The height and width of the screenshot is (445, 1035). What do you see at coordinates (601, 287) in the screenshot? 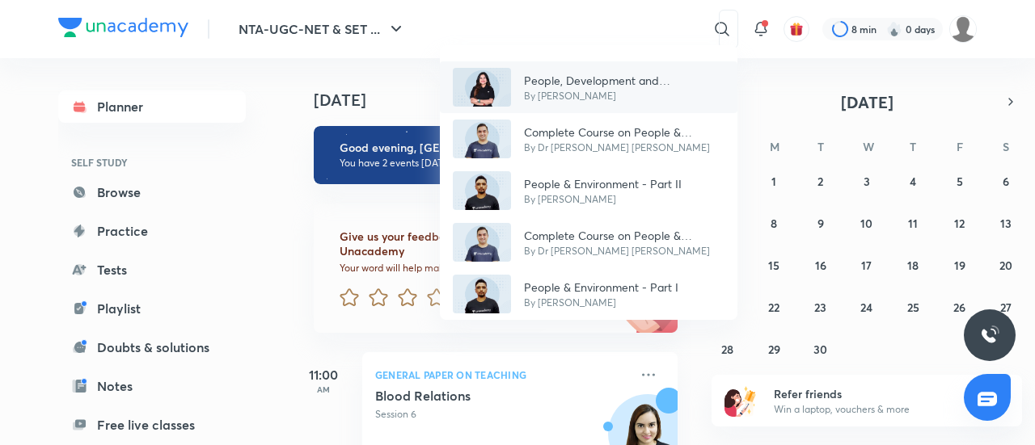
I see `p: People & Environment - Part I` at bounding box center [601, 287].